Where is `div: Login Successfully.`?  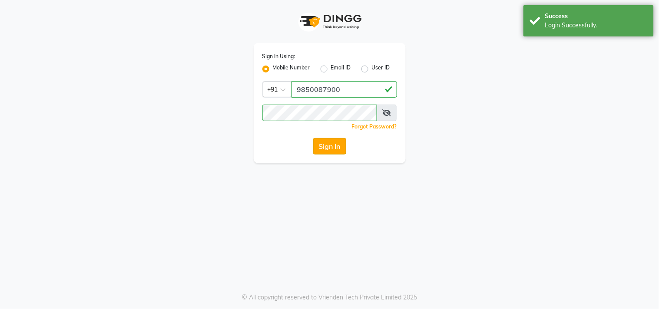 div: Login Successfully. is located at coordinates (596, 25).